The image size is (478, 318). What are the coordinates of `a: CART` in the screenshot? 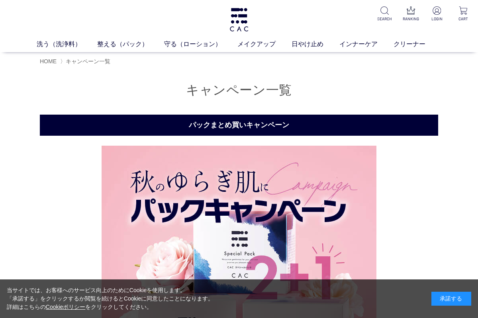 It's located at (463, 14).